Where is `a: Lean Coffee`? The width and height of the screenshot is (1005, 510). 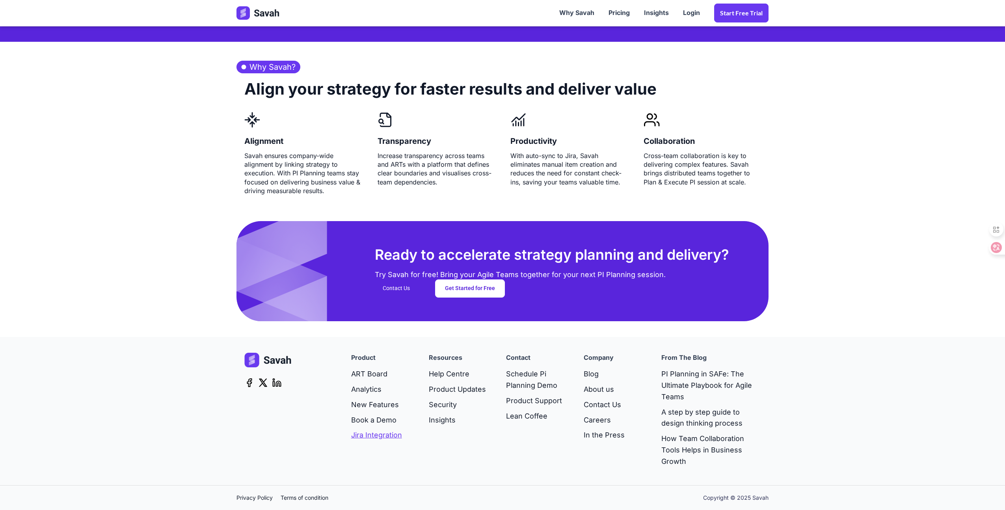 a: Lean Coffee is located at coordinates (537, 416).